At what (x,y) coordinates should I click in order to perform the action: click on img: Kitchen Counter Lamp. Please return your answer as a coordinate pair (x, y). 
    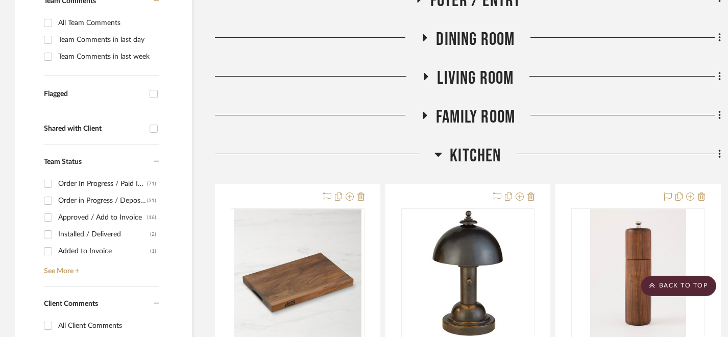
    Looking at the image, I should click on (468, 273).